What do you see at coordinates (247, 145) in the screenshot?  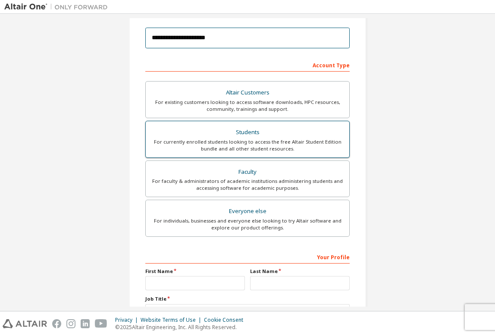 I see `div: For currently enrolled students looking to access the free Altair Student Edition bundle and all ...` at bounding box center [247, 145].